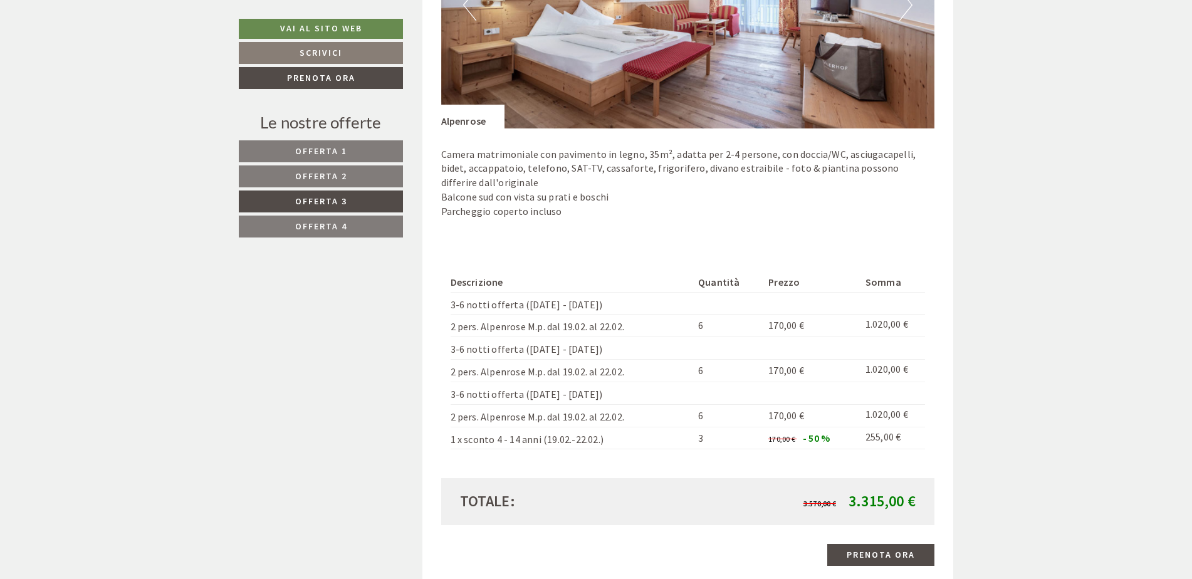 This screenshot has height=579, width=1192. Describe the element at coordinates (321, 201) in the screenshot. I see `span: Offerta 3` at that location.